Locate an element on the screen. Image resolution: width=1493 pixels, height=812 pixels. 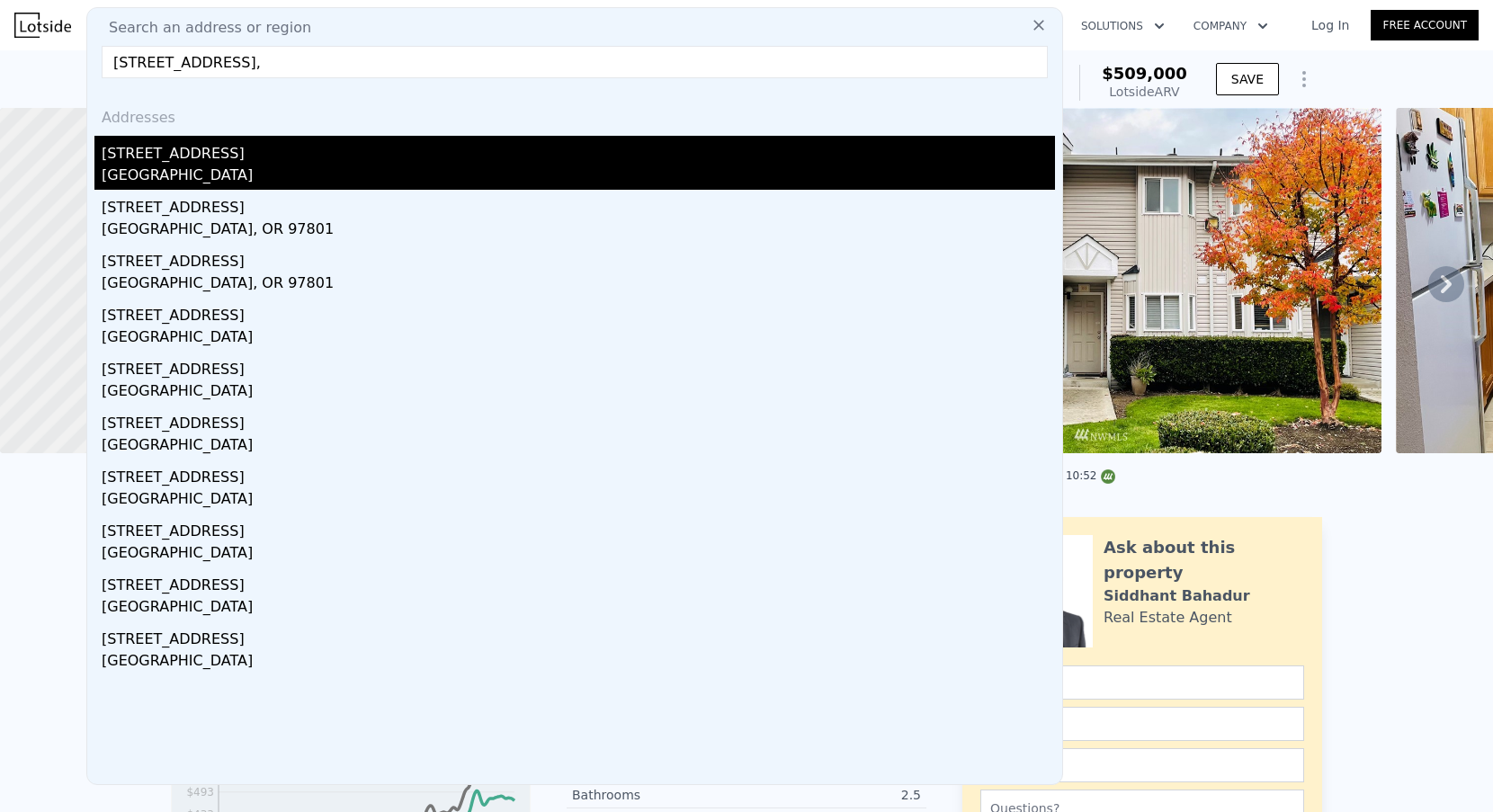
button: Show Options is located at coordinates (1304, 79).